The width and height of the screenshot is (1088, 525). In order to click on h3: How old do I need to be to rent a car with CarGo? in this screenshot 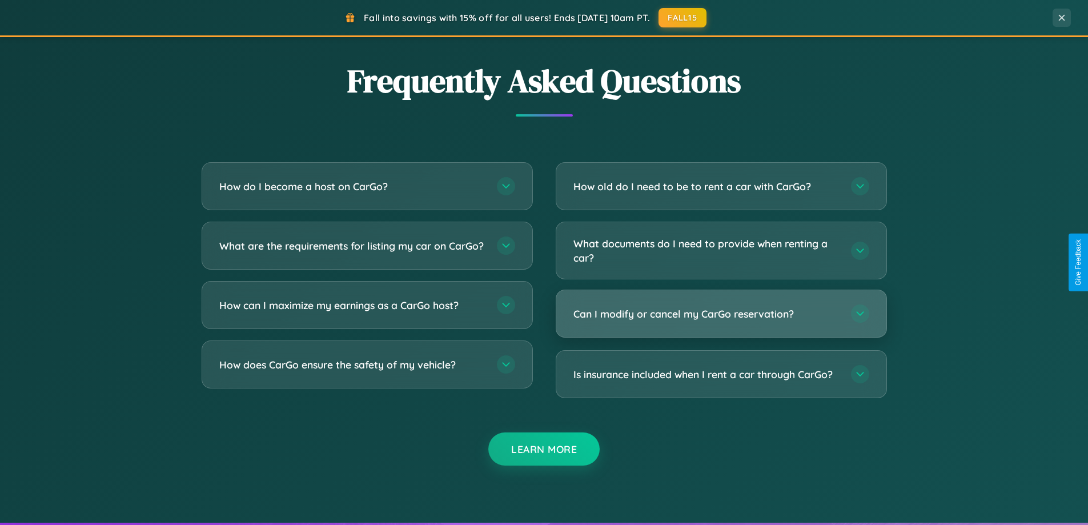, I will do `click(706, 186)`.